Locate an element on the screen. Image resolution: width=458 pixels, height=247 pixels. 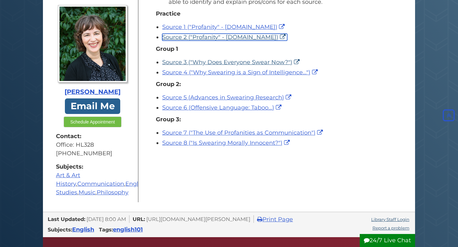
strong: Contact: is located at coordinates (93, 136).